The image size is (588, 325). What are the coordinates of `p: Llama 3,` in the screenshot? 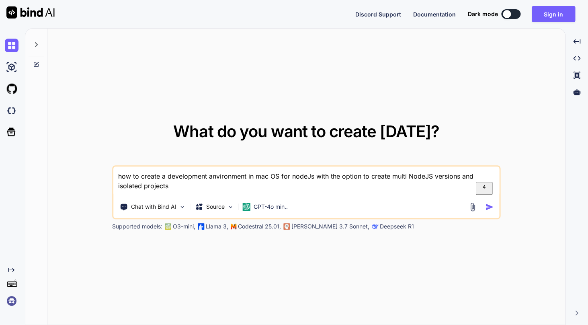 It's located at (217, 226).